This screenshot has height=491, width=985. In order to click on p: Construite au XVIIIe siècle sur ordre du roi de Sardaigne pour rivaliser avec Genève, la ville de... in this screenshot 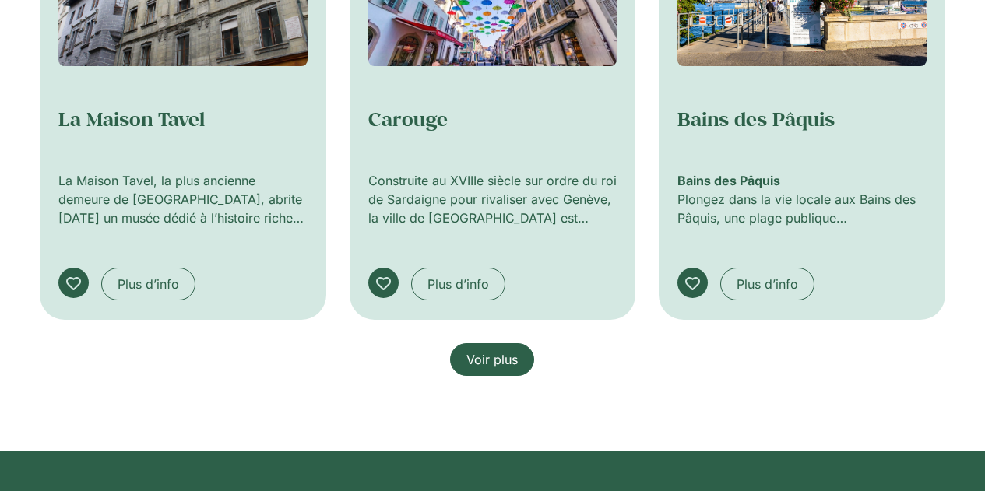, I will do `click(493, 199)`.